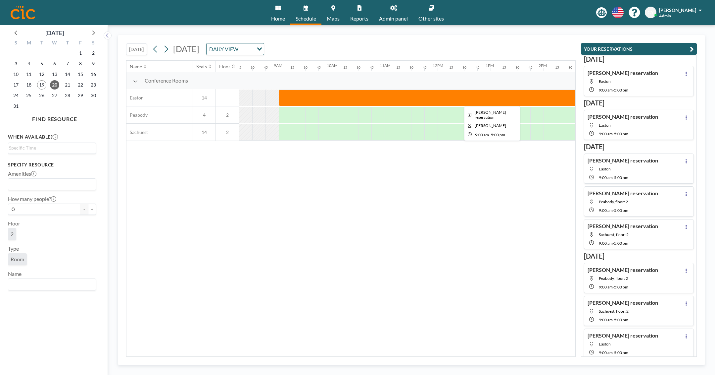 The width and height of the screenshot is (715, 375). Describe the element at coordinates (651, 13) in the screenshot. I see `span: GY` at that location.